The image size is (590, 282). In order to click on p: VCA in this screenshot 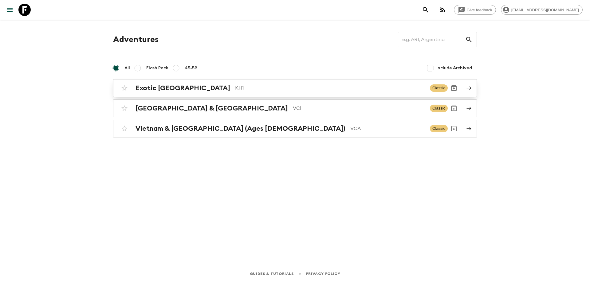, I will do `click(387, 129)`.